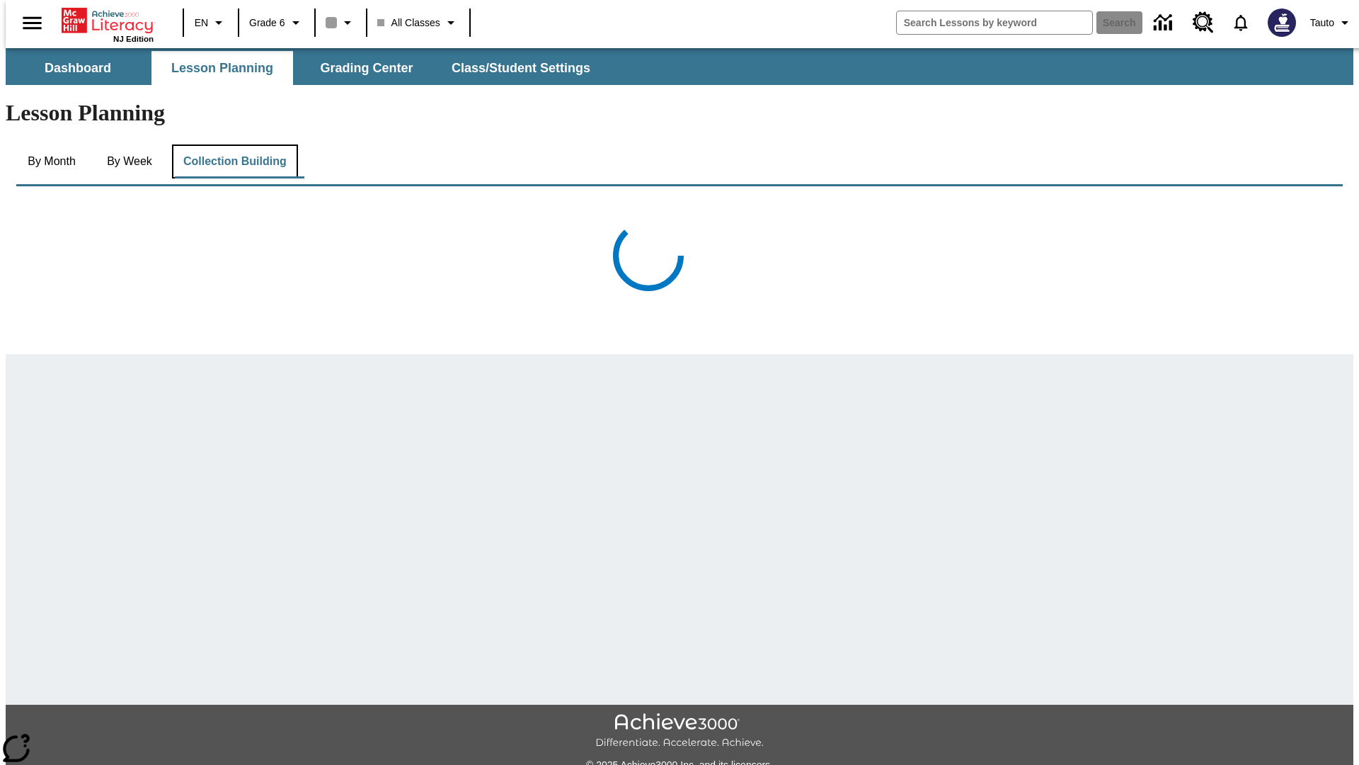 Image resolution: width=1359 pixels, height=765 pixels. Describe the element at coordinates (521, 68) in the screenshot. I see `span: Class/Student Settings` at that location.